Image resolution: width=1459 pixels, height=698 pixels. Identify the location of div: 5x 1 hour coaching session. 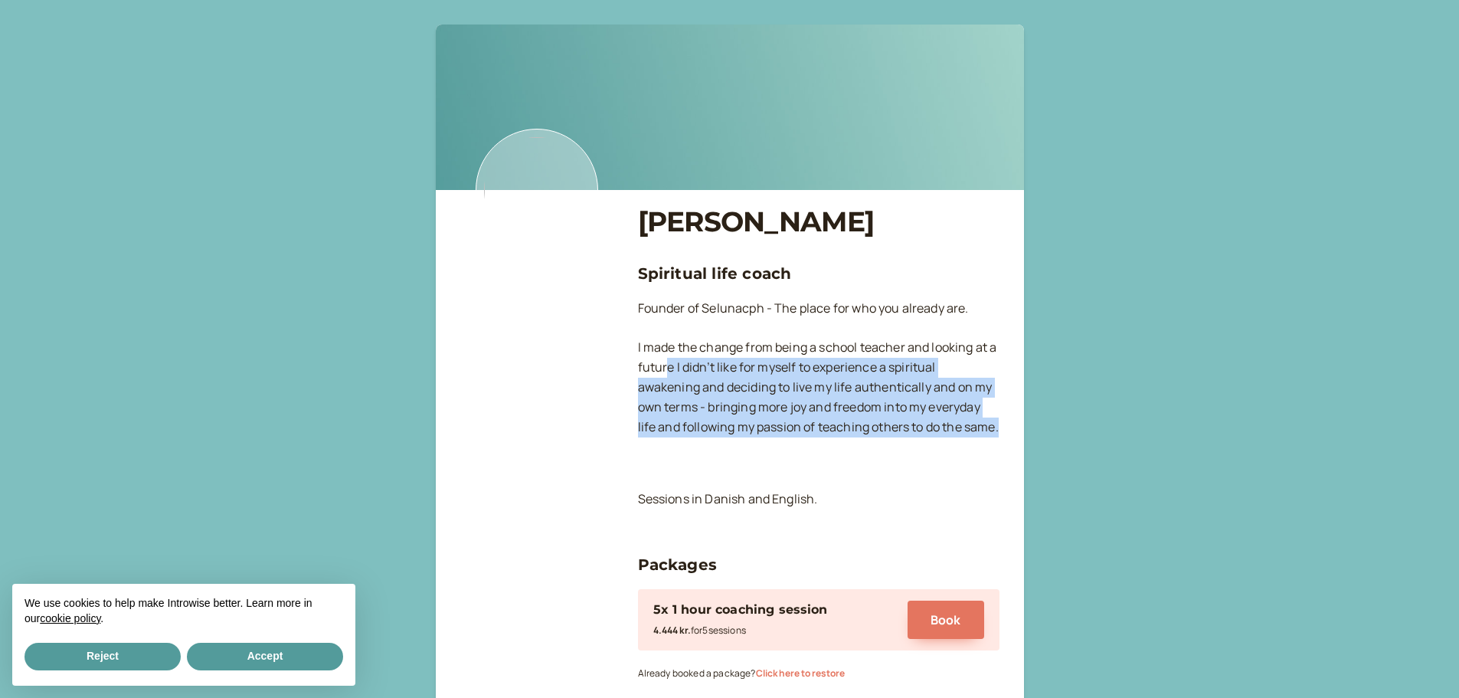
(741, 610).